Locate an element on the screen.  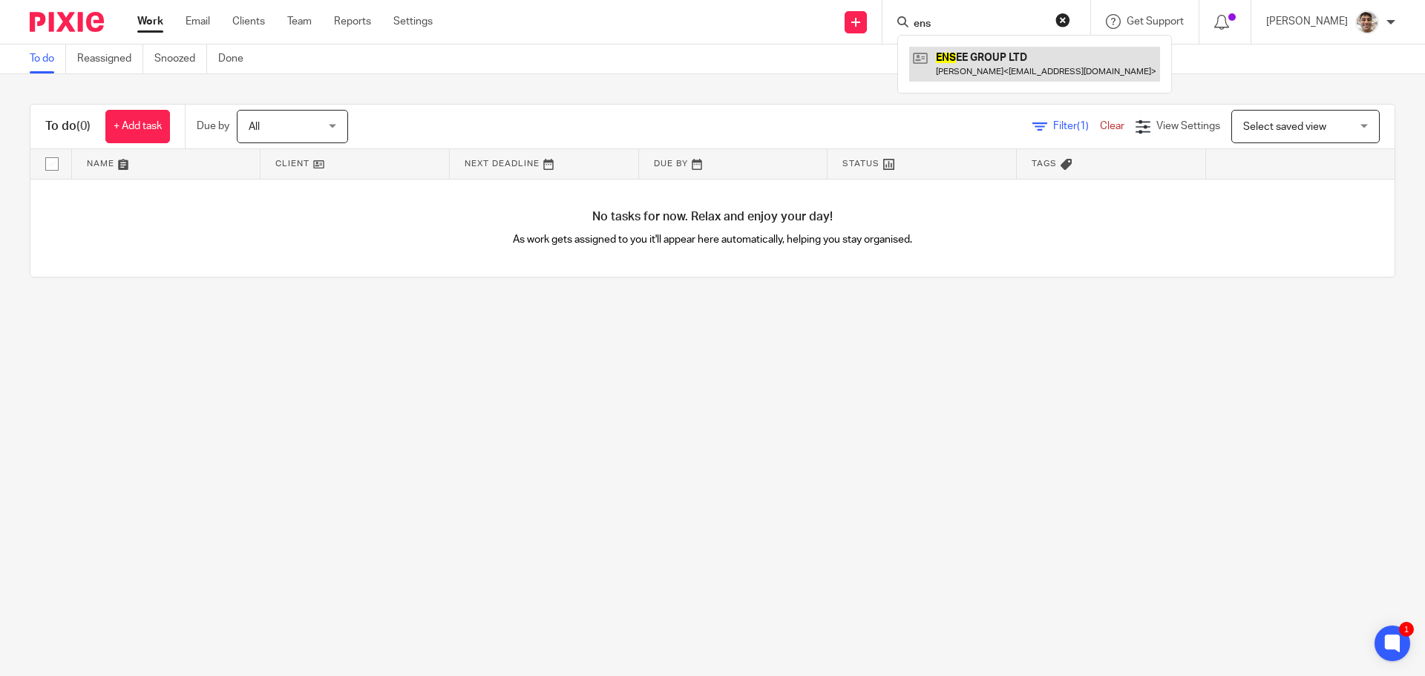
a: Clients is located at coordinates (249, 22).